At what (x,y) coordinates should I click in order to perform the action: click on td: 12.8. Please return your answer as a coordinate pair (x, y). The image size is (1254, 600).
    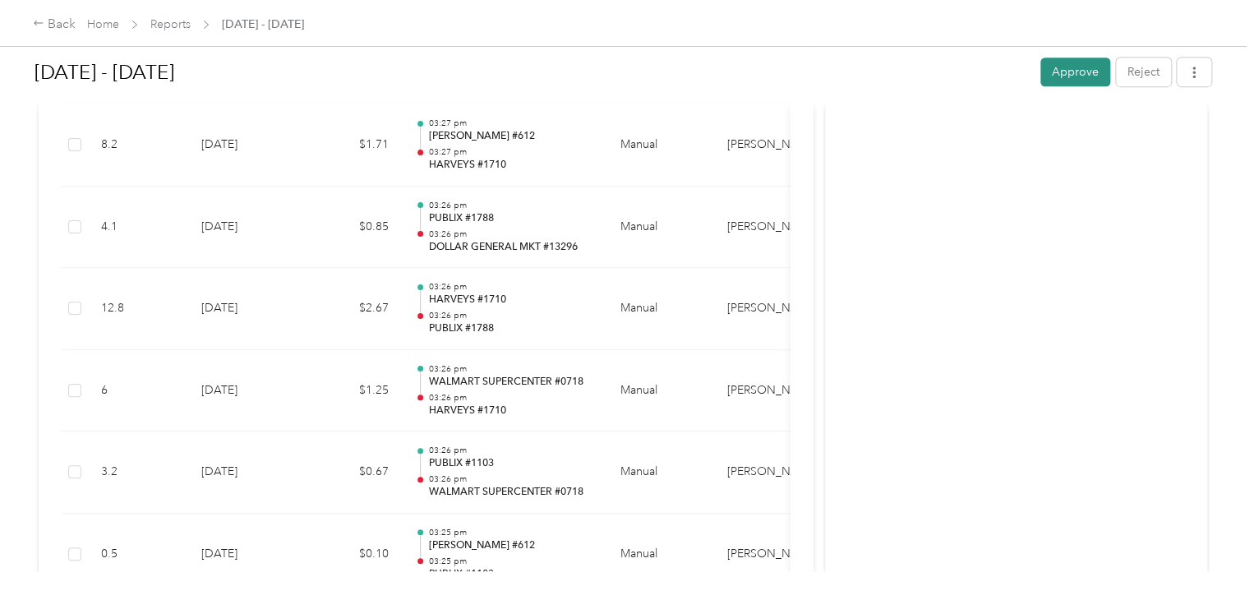
    Looking at the image, I should click on (138, 309).